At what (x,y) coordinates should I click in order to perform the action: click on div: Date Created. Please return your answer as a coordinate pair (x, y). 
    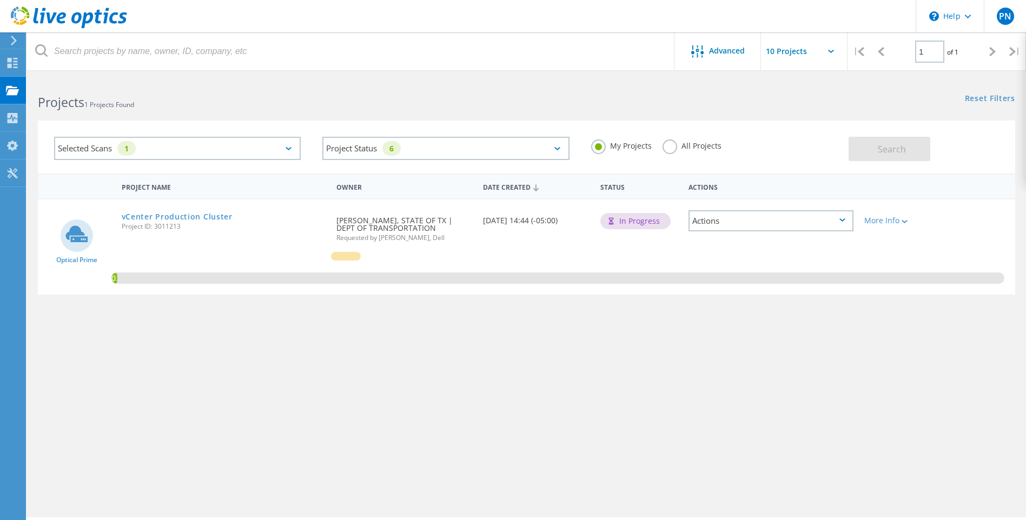
    Looking at the image, I should click on (536, 187).